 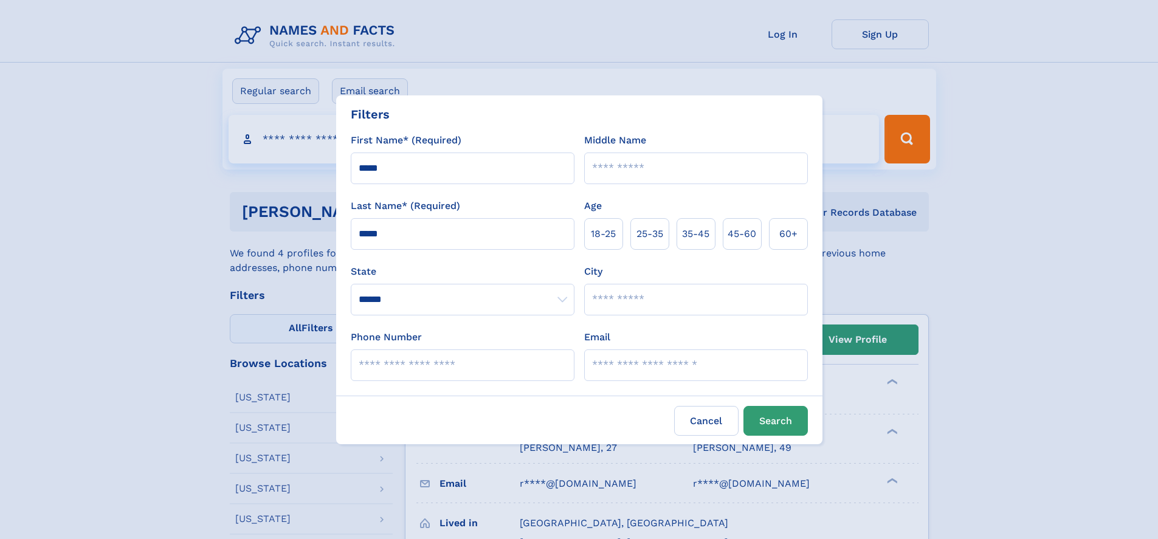 I want to click on label: City, so click(x=593, y=272).